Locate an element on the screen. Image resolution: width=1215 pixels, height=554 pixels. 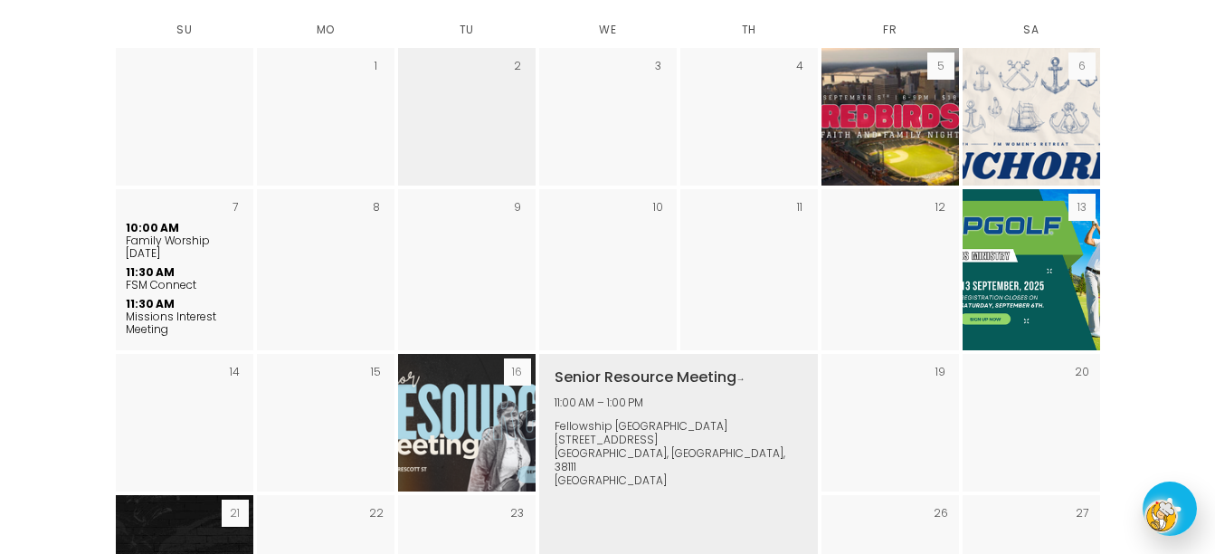
a: 11:30 AM Missions Interest Meeting is located at coordinates (185, 317).